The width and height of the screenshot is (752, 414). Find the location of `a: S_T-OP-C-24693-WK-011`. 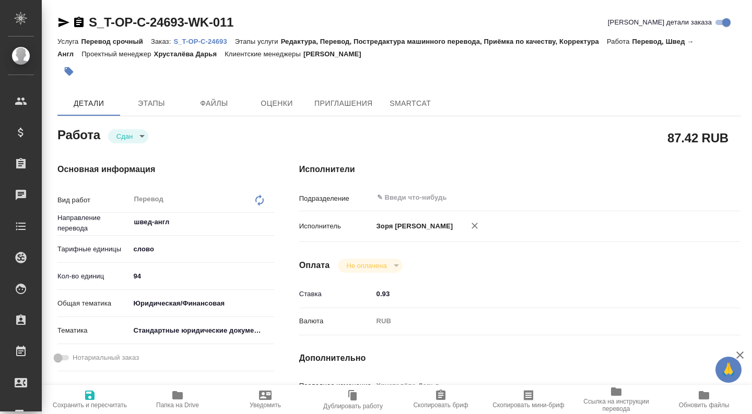

a: S_T-OP-C-24693-WK-011 is located at coordinates (161, 22).